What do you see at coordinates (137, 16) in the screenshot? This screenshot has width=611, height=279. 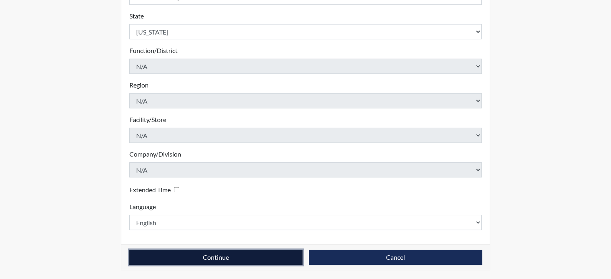 I see `label: State` at bounding box center [137, 16].